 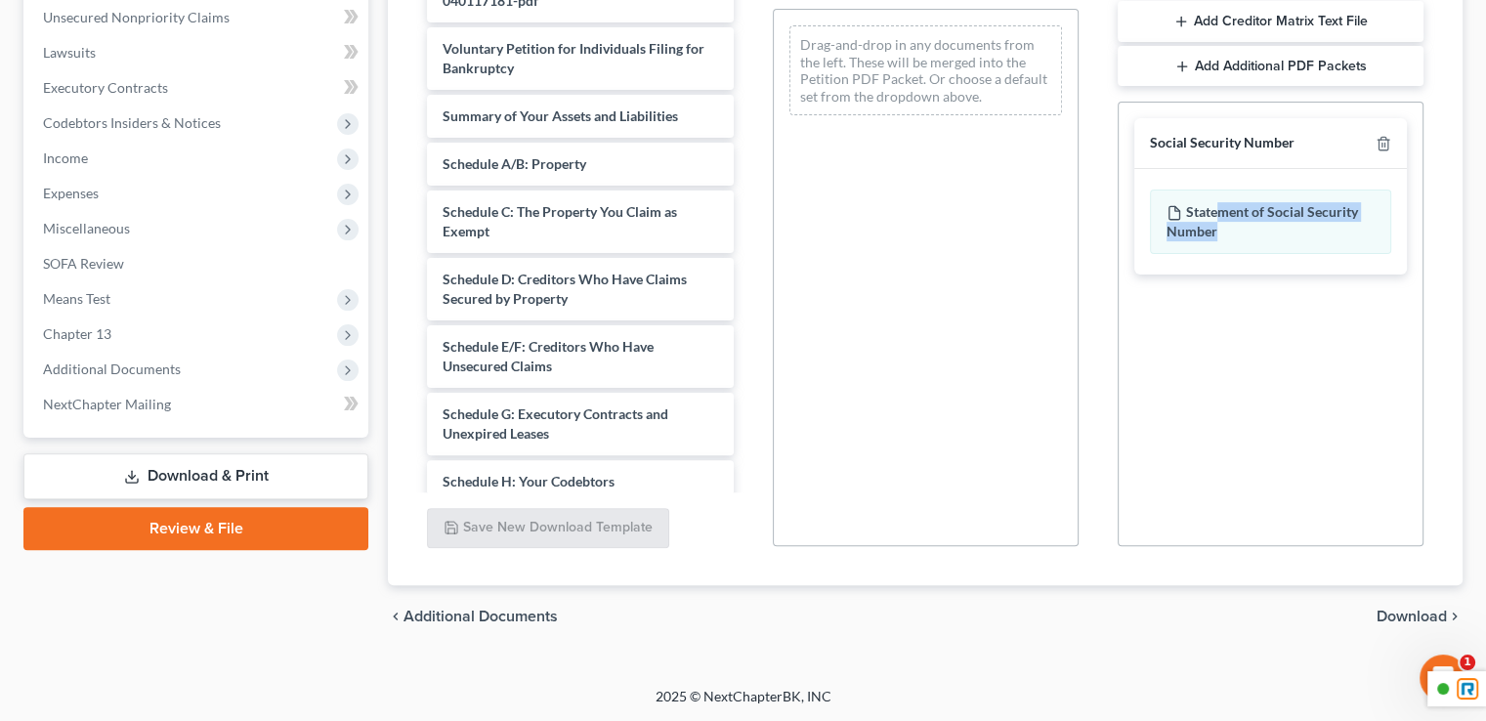 What do you see at coordinates (1467, 662) in the screenshot?
I see `span: 1` at bounding box center [1467, 662].